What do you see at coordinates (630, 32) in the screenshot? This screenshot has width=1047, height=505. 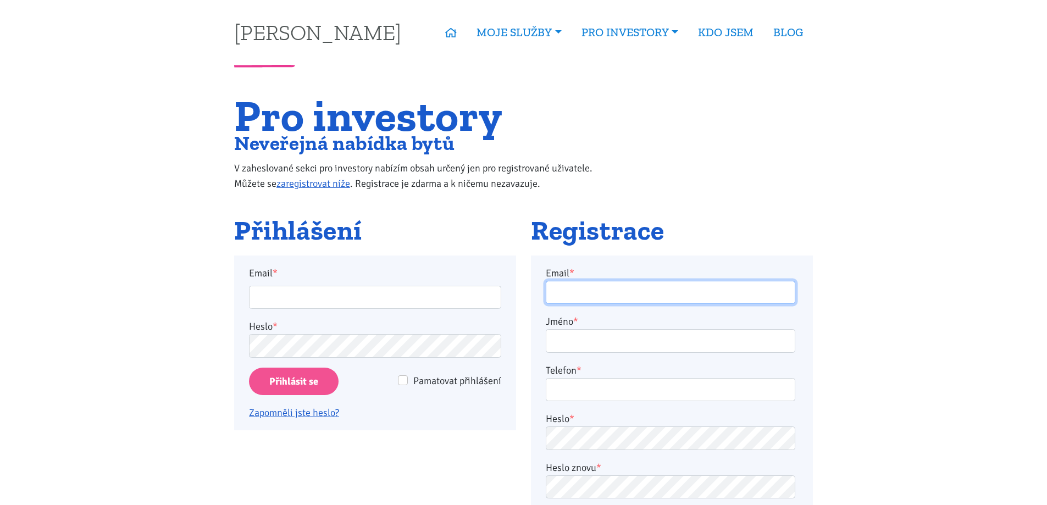 I see `a: PRO INVESTORY` at bounding box center [630, 32].